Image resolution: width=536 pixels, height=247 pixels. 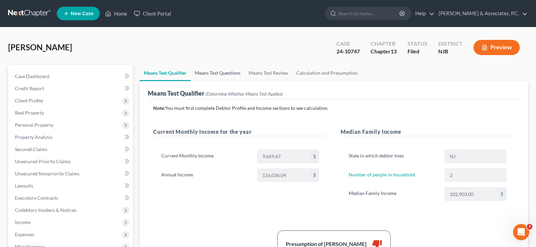 I want to click on span: Case Dashboard, so click(x=32, y=76).